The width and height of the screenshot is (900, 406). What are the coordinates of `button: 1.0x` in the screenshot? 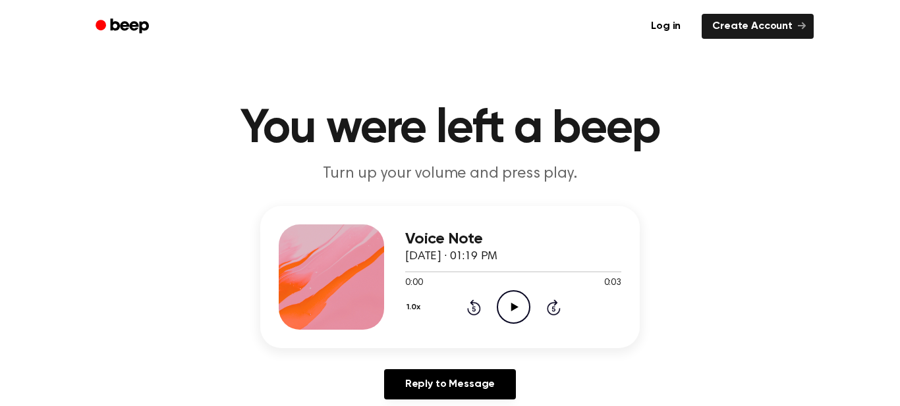 It's located at (415, 308).